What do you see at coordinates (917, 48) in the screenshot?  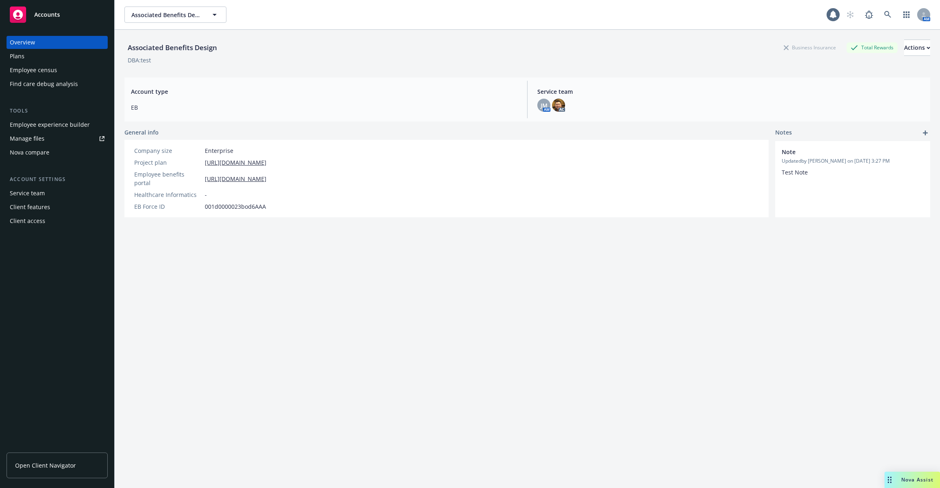 I see `button: Actions` at bounding box center [917, 48].